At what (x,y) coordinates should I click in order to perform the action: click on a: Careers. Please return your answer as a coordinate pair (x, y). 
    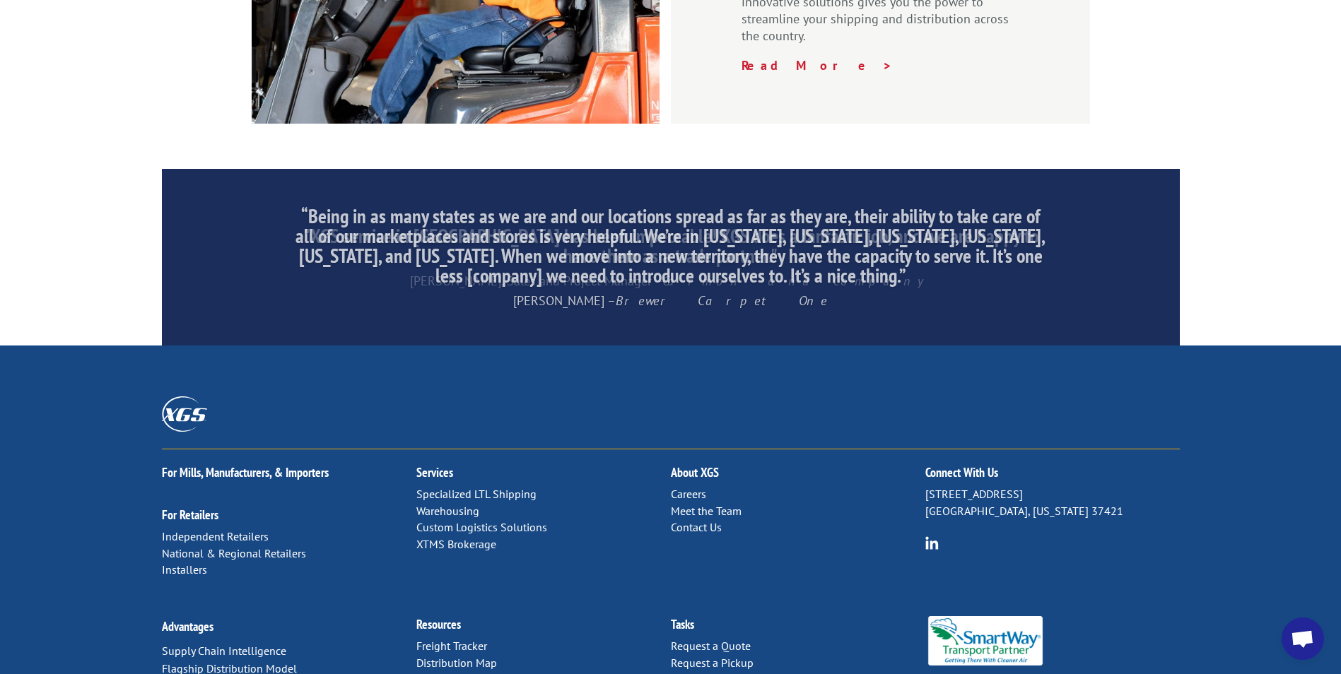
    Looking at the image, I should click on (689, 494).